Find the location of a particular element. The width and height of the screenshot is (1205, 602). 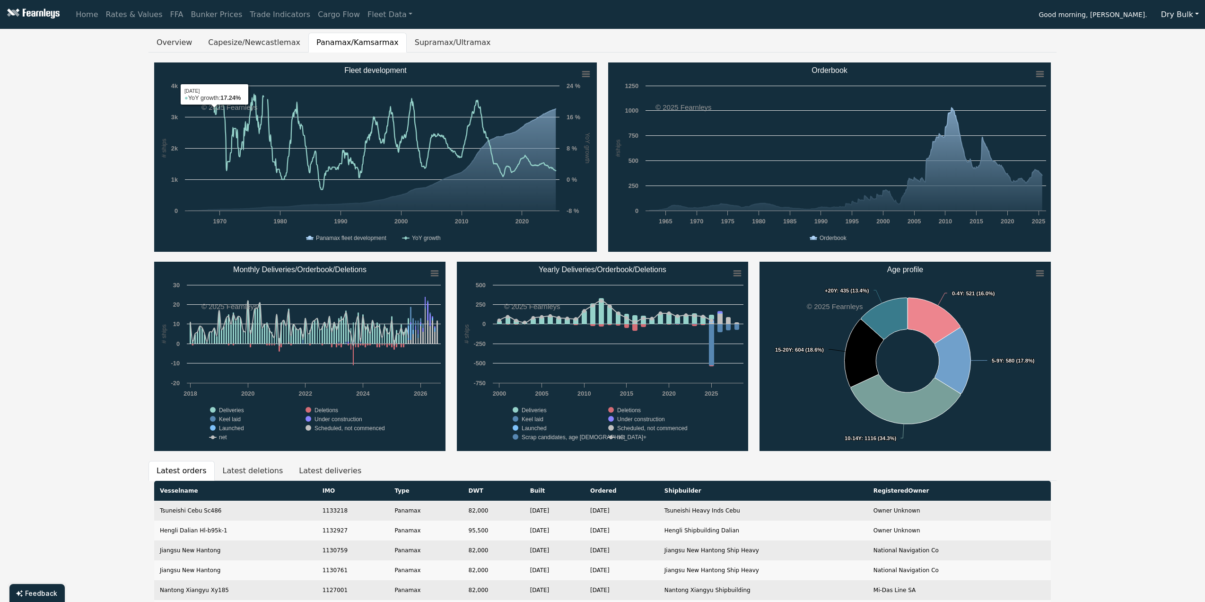

text: 1250 is located at coordinates (632, 86).